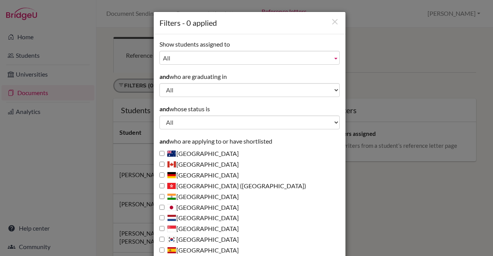  Describe the element at coordinates (184, 109) in the screenshot. I see `label: whose status is` at that location.